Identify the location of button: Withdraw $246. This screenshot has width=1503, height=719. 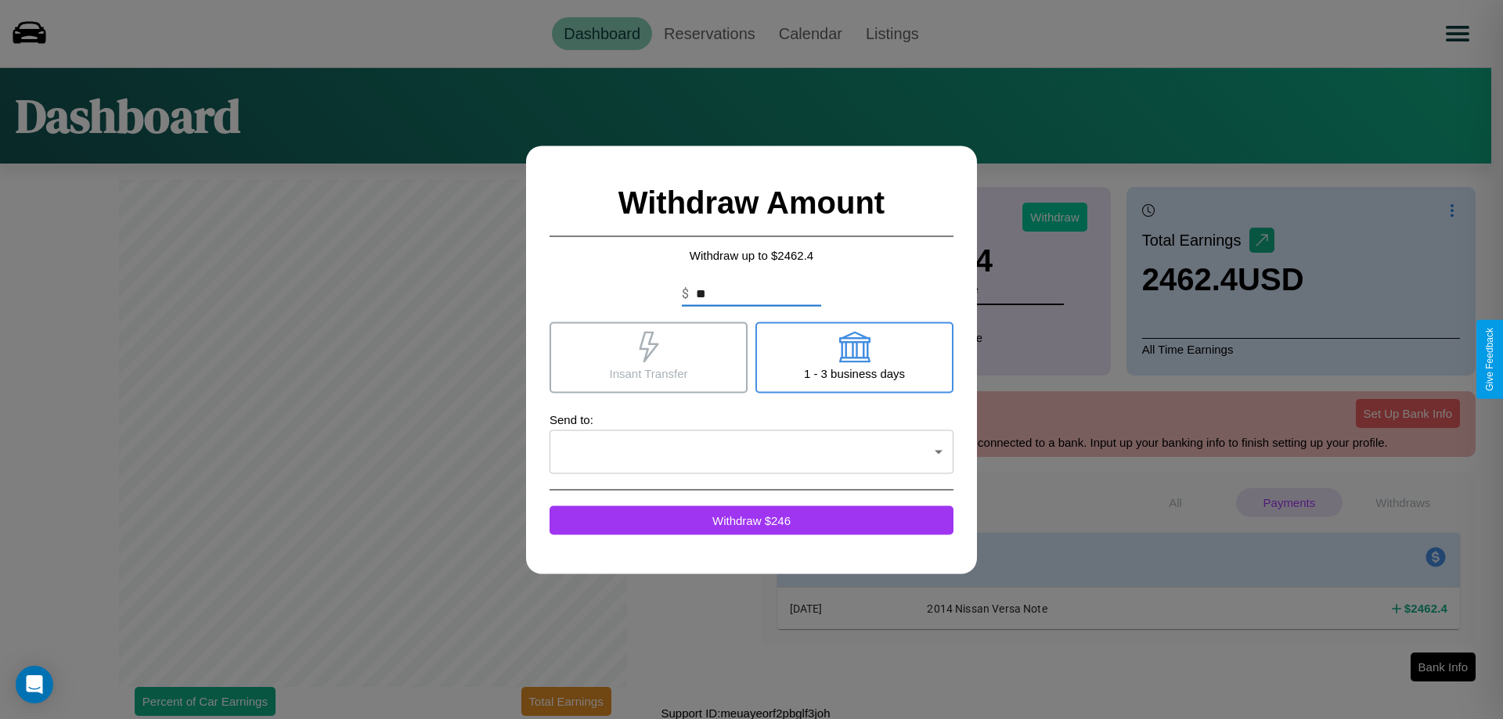
(751, 520).